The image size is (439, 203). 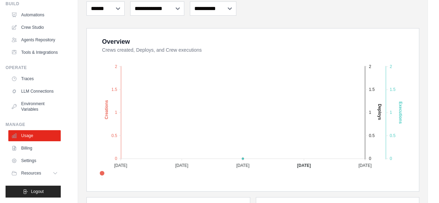 What do you see at coordinates (34, 40) in the screenshot?
I see `a: Agents Repository` at bounding box center [34, 40].